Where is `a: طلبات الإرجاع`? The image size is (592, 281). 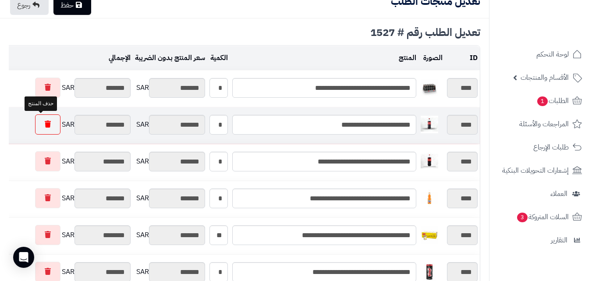 a: طلبات الإرجاع is located at coordinates (540, 147).